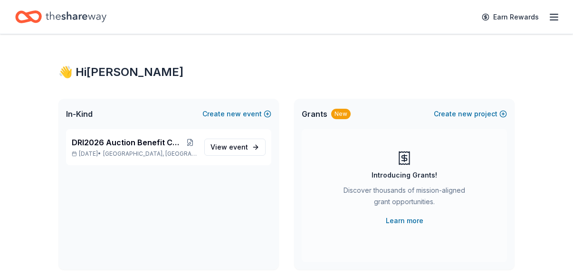  Describe the element at coordinates (239, 147) in the screenshot. I see `span: event` at that location.